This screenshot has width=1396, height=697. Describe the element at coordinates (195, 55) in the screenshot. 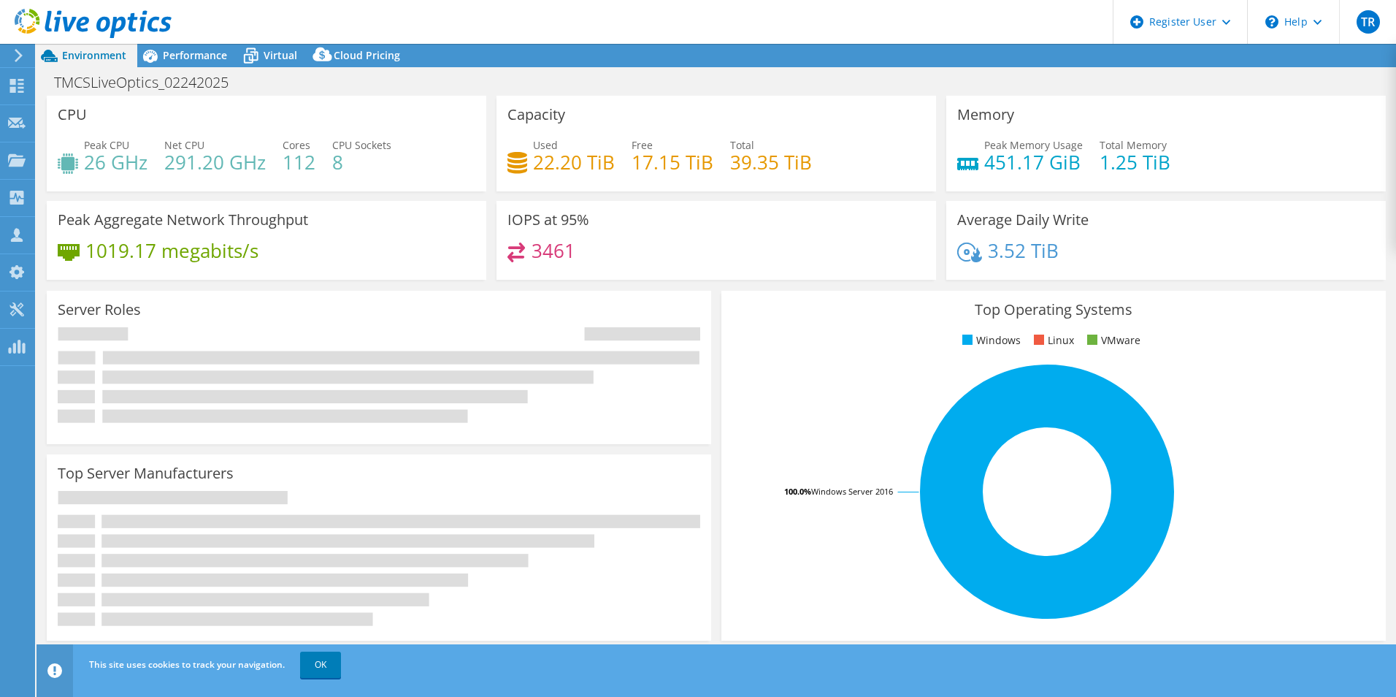

I see `span: Performance` at that location.